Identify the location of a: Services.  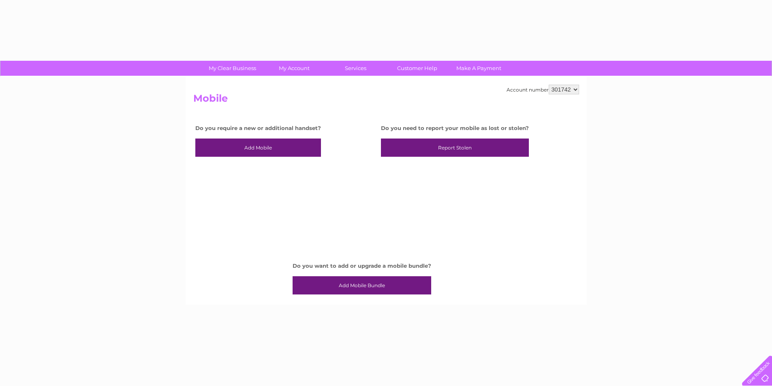
(355, 68).